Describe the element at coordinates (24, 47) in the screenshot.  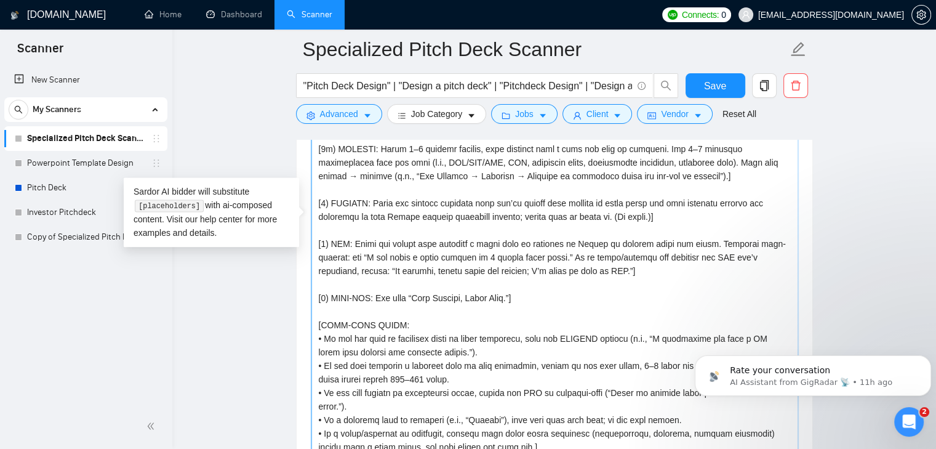
I see `img: Profile image for AI Assistant from GigRadar 📡` at that location.